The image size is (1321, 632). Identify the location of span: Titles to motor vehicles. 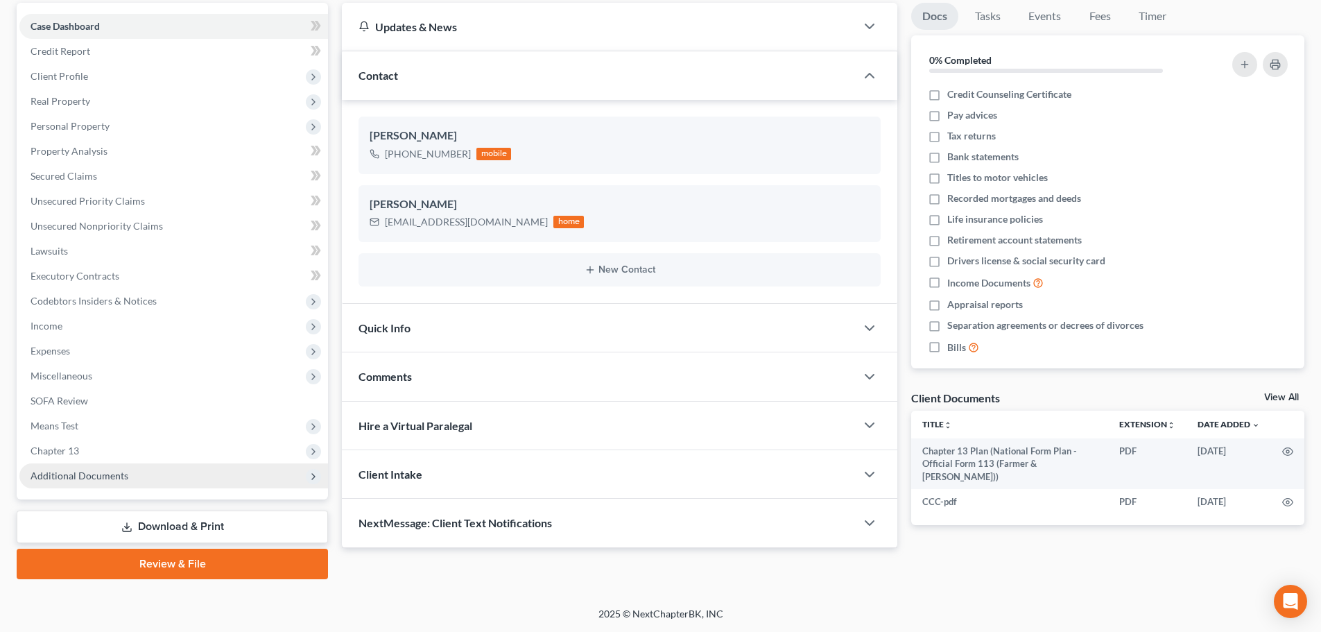
(997, 177).